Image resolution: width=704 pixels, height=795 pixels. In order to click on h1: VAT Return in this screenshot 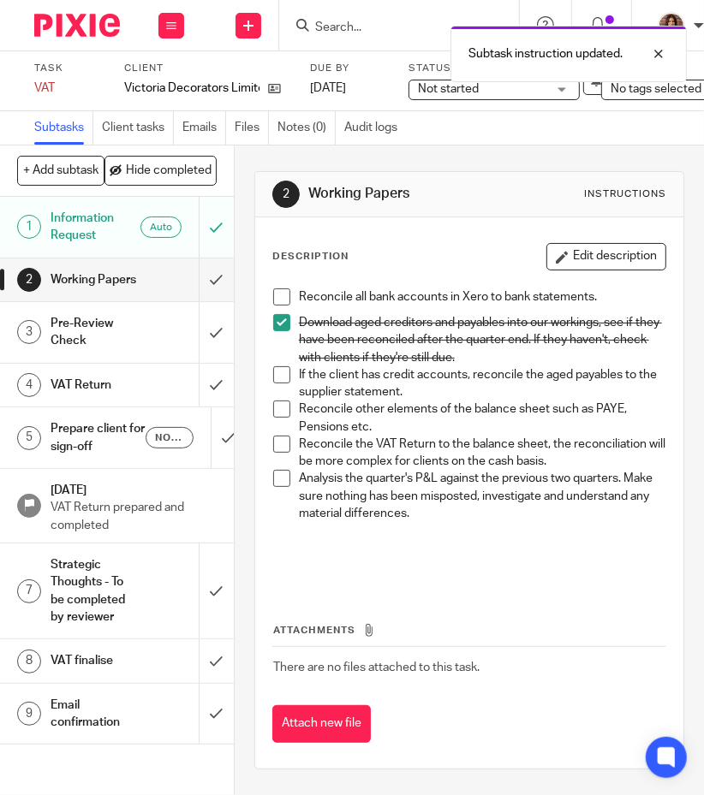, I will do `click(94, 385)`.